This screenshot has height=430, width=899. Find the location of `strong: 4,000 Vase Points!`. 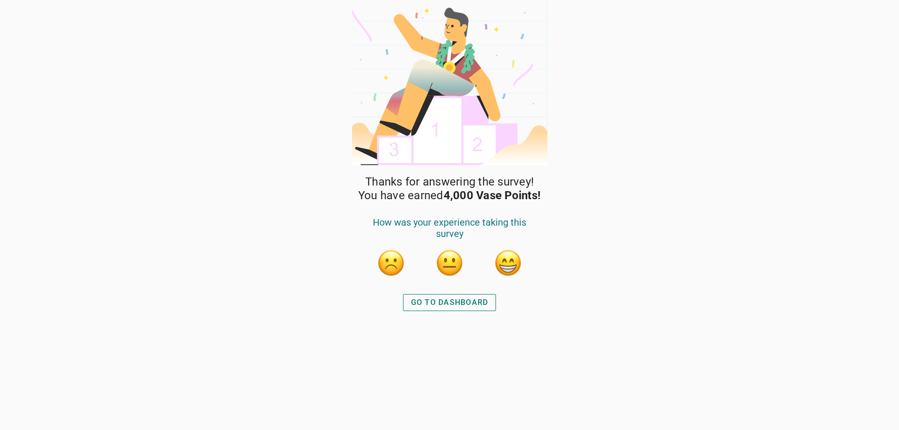

strong: 4,000 Vase Points! is located at coordinates (492, 195).